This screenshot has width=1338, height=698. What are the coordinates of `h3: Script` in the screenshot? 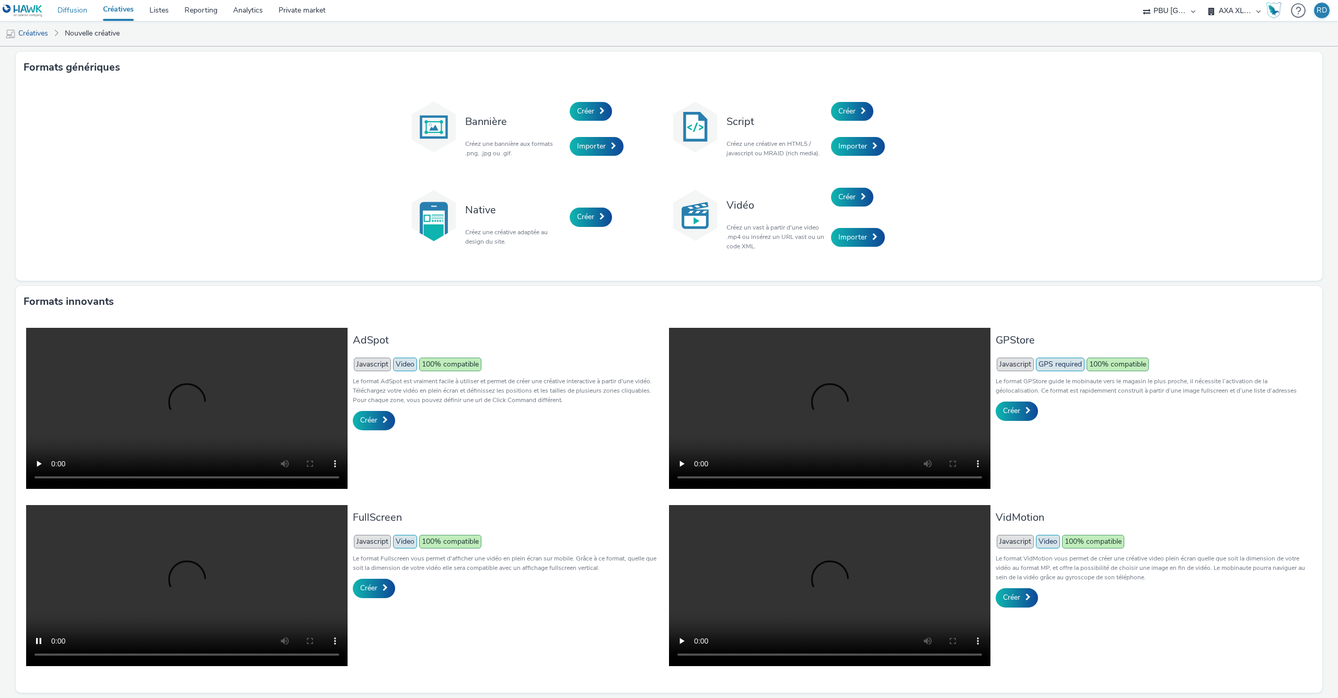 It's located at (776, 121).